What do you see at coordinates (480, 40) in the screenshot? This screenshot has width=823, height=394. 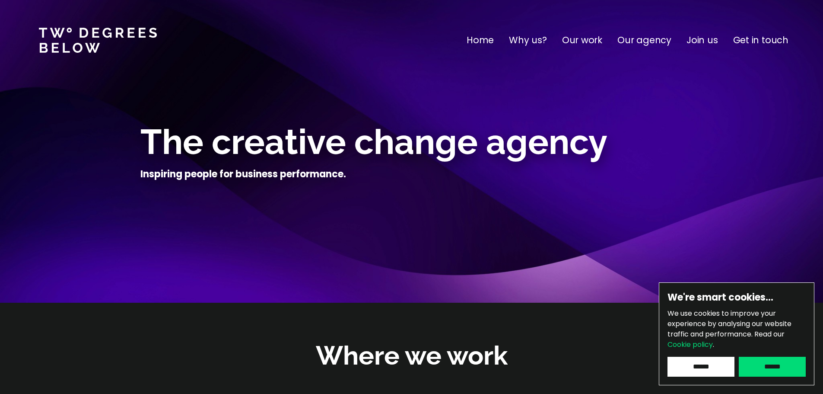 I see `a: Home` at bounding box center [480, 40].